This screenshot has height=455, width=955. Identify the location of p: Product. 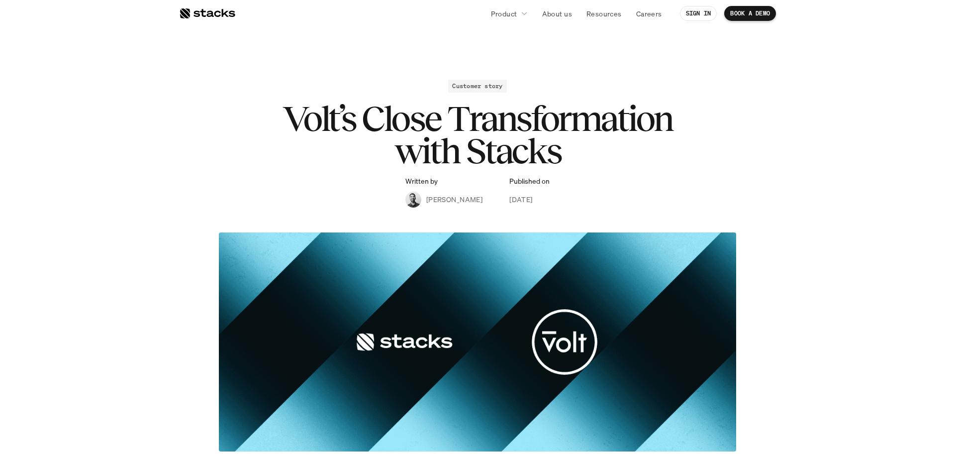
(504, 13).